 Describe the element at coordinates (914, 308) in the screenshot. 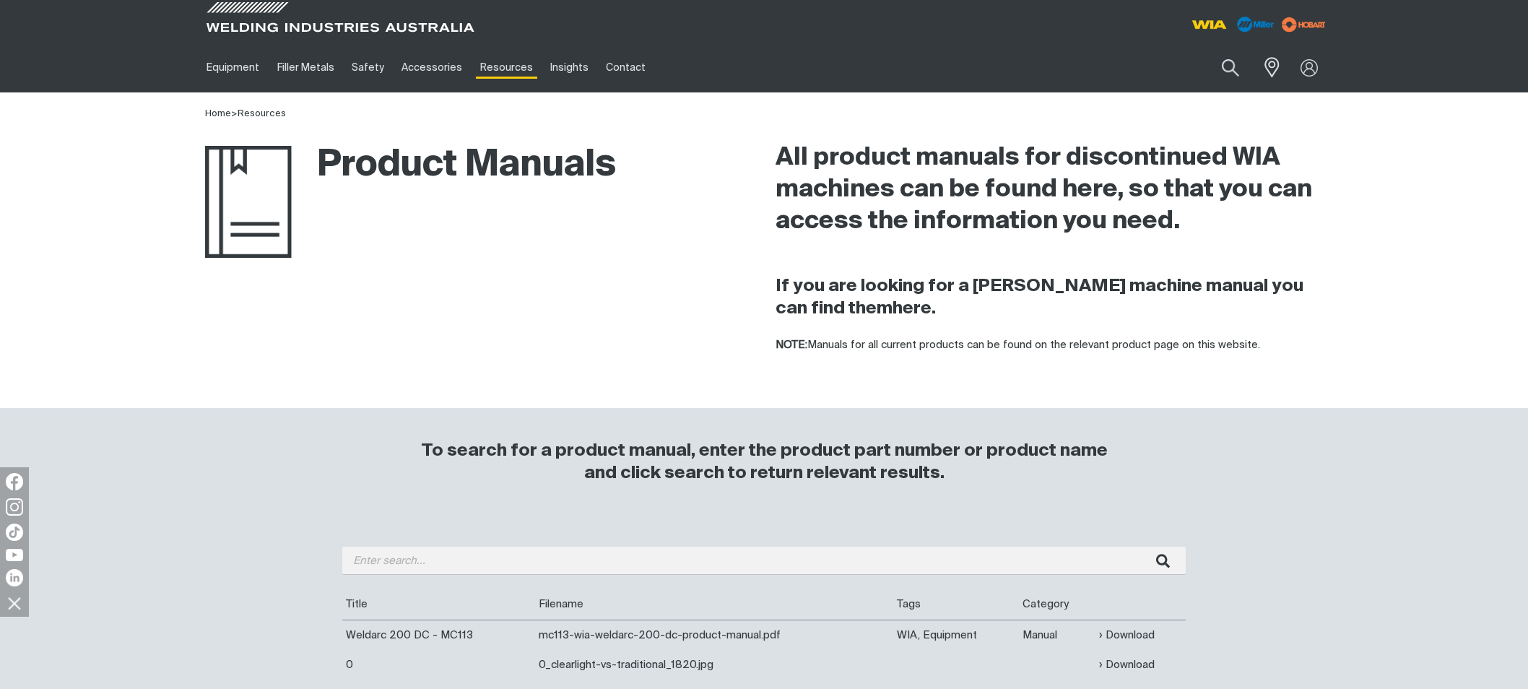

I see `strong: here.` at that location.